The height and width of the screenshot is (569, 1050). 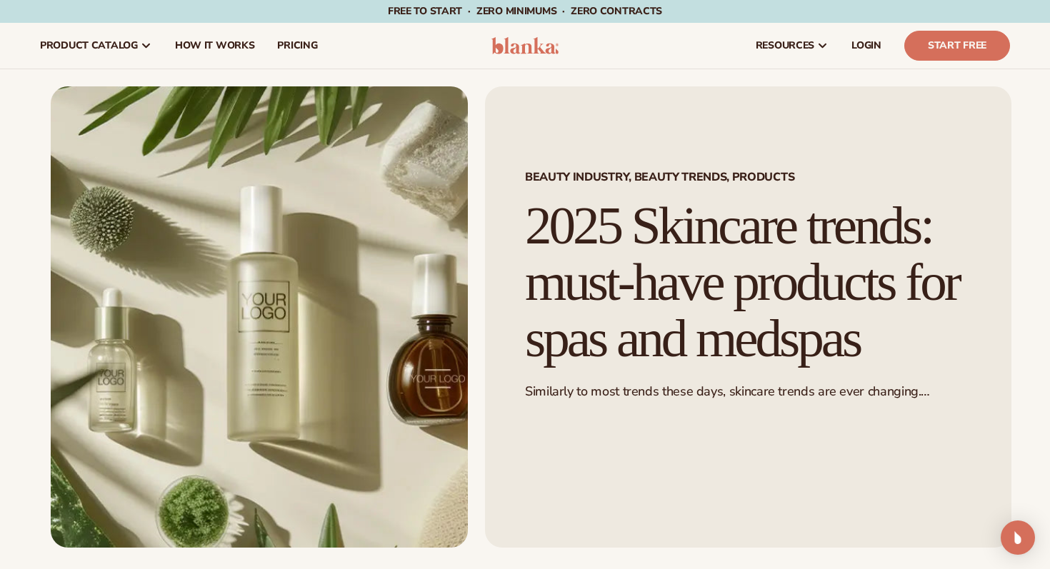 What do you see at coordinates (96, 46) in the screenshot?
I see `a: product catalog` at bounding box center [96, 46].